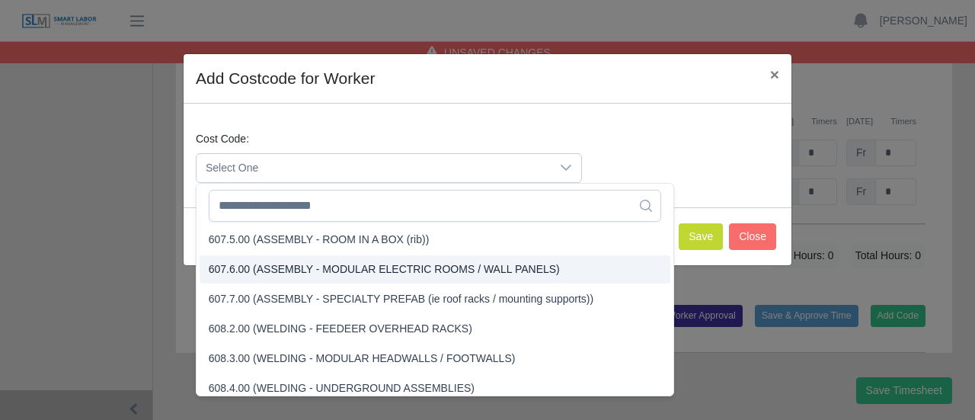 The width and height of the screenshot is (975, 420). What do you see at coordinates (373, 168) in the screenshot?
I see `span: Select One` at bounding box center [373, 168].